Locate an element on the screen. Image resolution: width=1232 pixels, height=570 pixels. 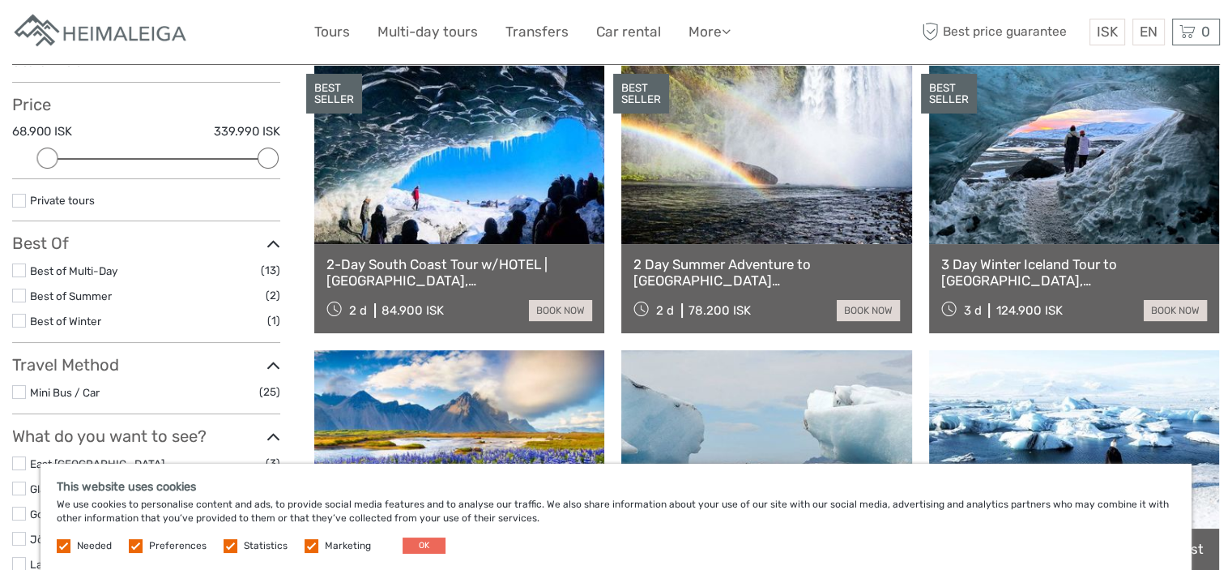
h3: Travel Method is located at coordinates (146, 365).